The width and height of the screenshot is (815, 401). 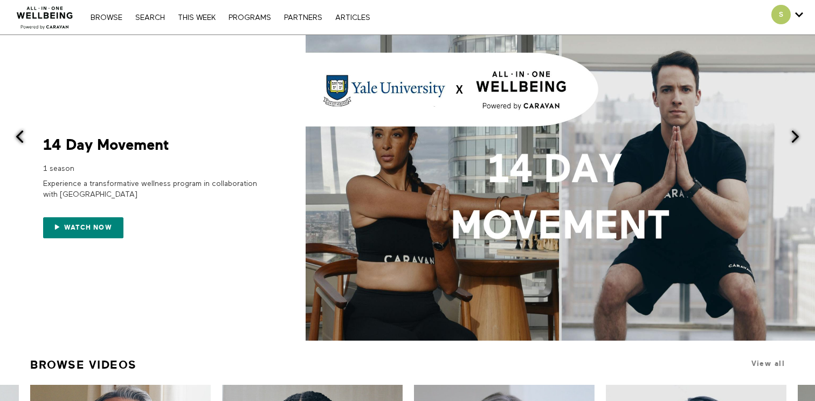 What do you see at coordinates (303, 18) in the screenshot?
I see `a: PARTNERS` at bounding box center [303, 18].